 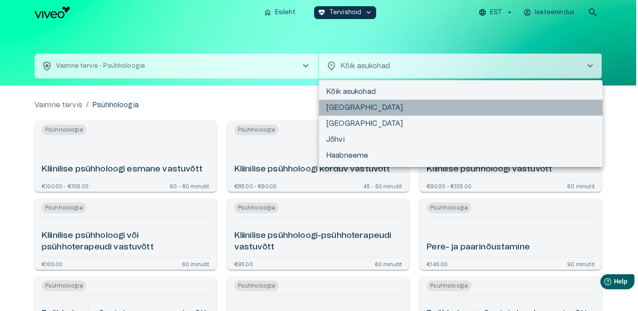 I want to click on li: Haabneeme, so click(x=461, y=156).